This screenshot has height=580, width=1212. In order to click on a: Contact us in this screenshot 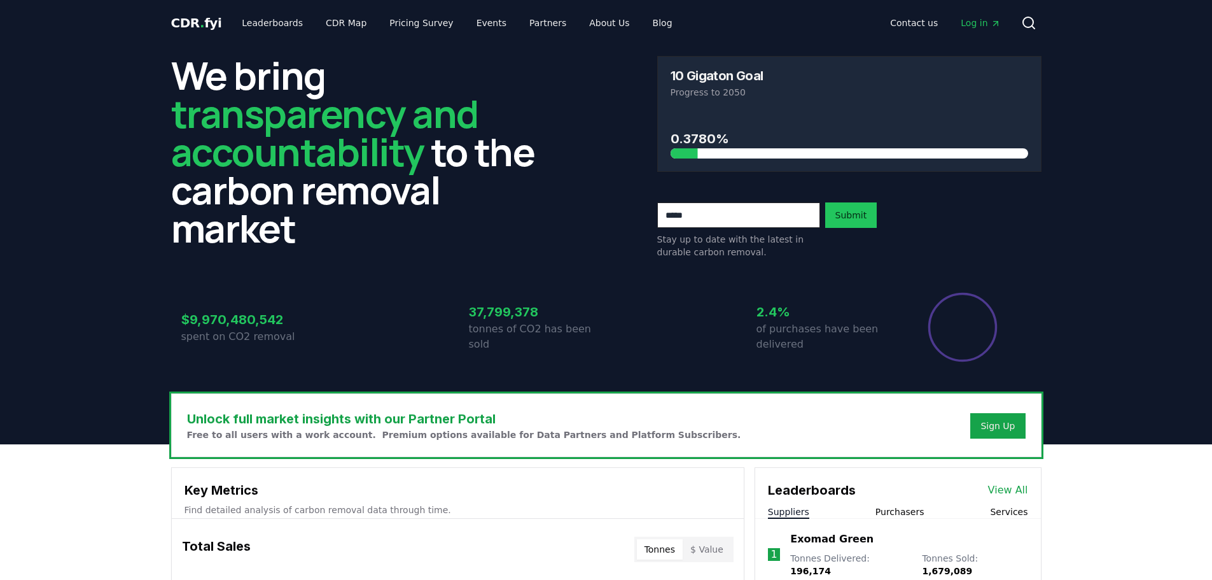, I will do `click(914, 23)`.